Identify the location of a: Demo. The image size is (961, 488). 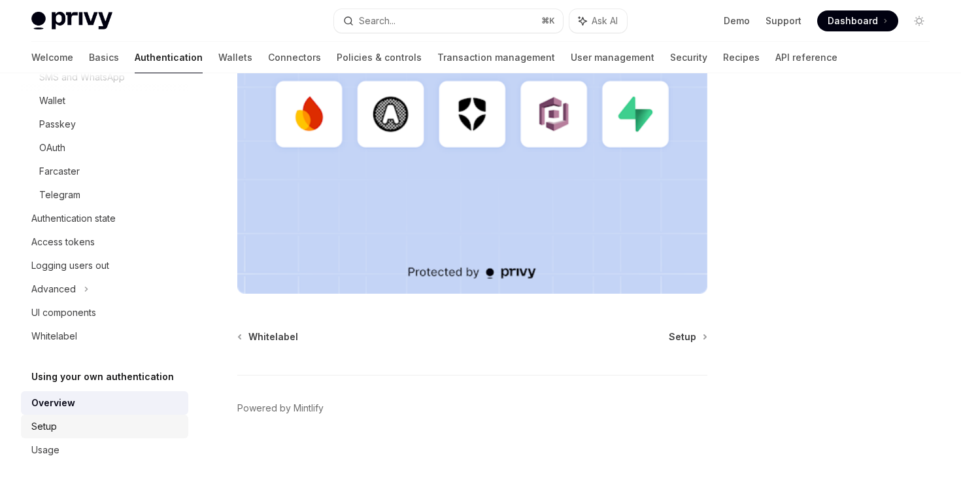
(737, 21).